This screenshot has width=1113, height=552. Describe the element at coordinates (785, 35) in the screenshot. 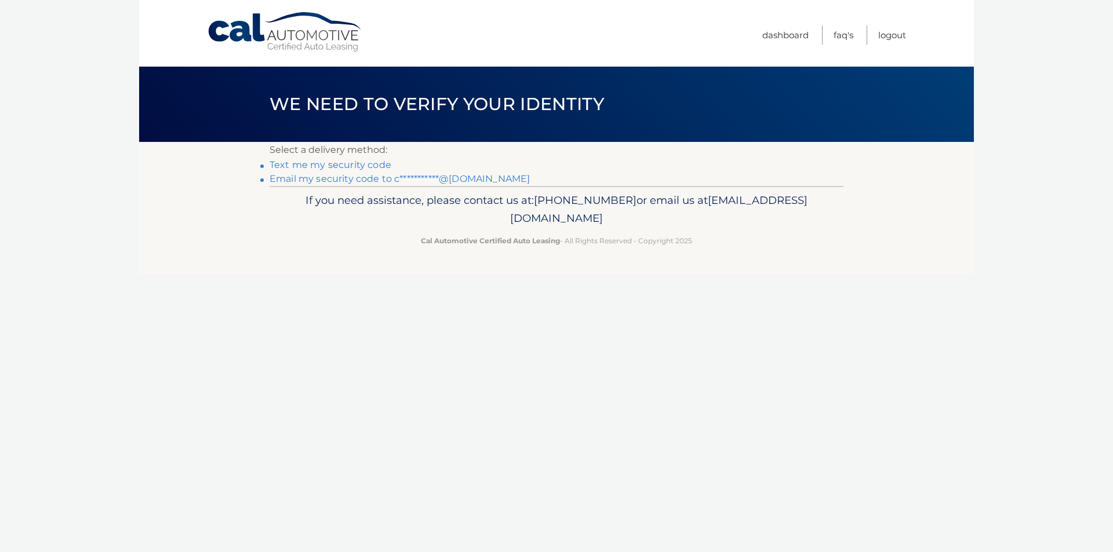

I see `a: Dashboard` at that location.